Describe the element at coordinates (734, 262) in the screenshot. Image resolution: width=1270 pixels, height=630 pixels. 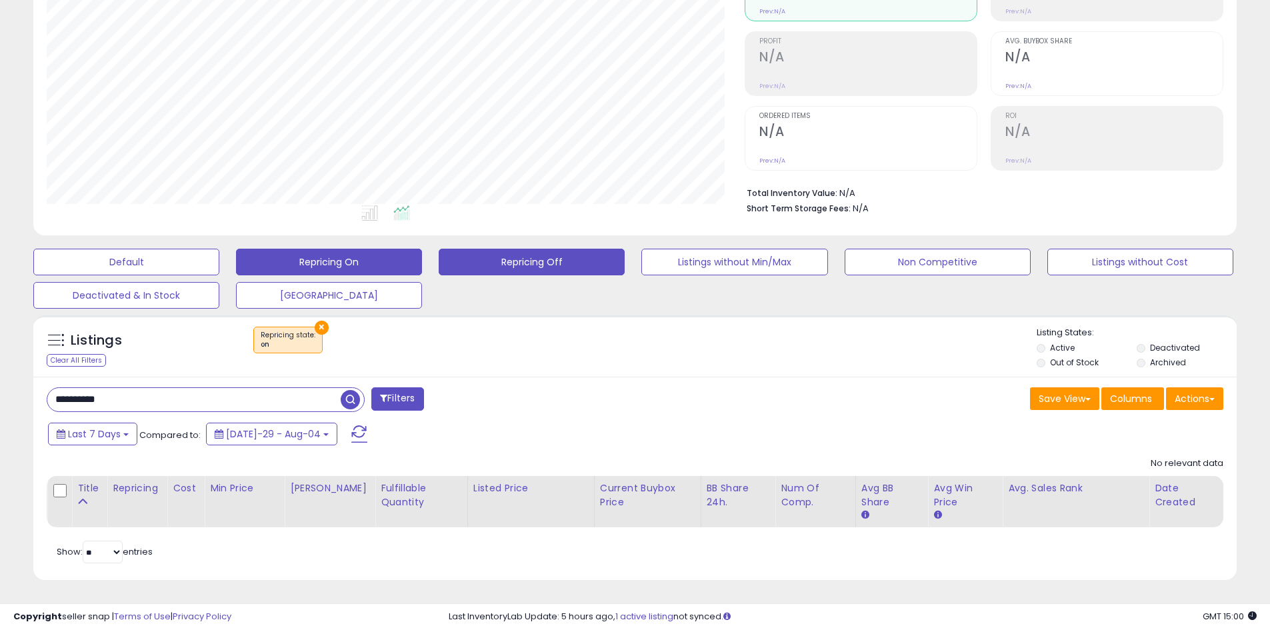
I see `button: Listings without Min/Max` at that location.